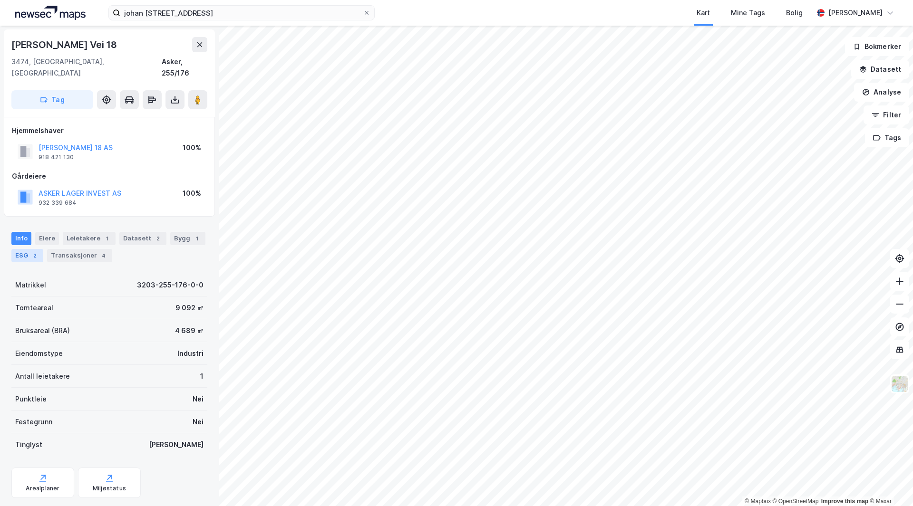  What do you see at coordinates (796, 502) in the screenshot?
I see `a: OpenStreetMap` at bounding box center [796, 502].